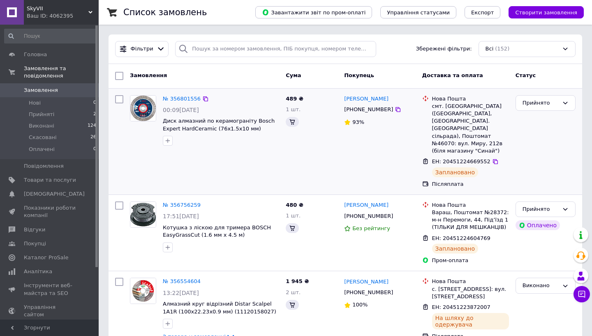 The width and height of the screenshot is (592, 336). Describe the element at coordinates (35, 103) in the screenshot. I see `span: Нові` at that location.